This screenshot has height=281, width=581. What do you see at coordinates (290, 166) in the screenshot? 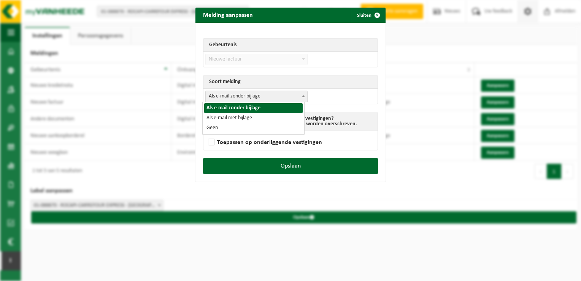
I see `button: Opslaan` at bounding box center [290, 166].